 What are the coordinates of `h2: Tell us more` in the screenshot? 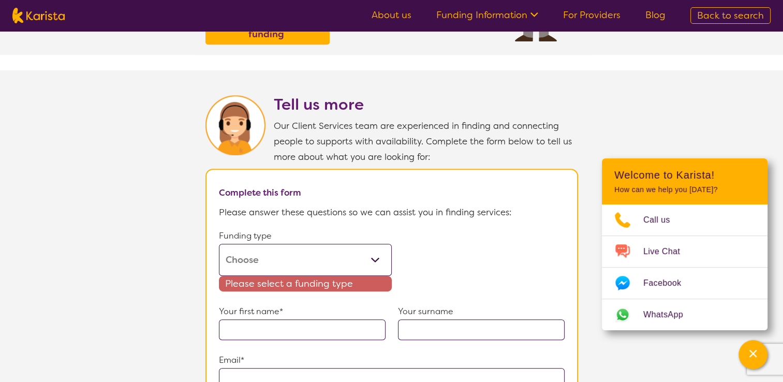 It's located at (426, 104).